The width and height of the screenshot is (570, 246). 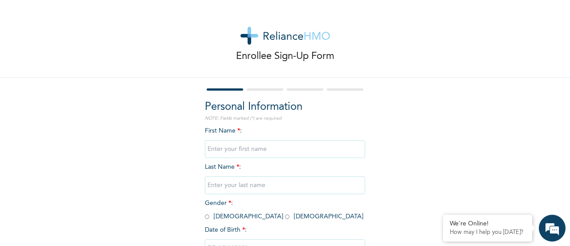 What do you see at coordinates (285, 149) in the screenshot?
I see `input: Enter your first name` at bounding box center [285, 149].